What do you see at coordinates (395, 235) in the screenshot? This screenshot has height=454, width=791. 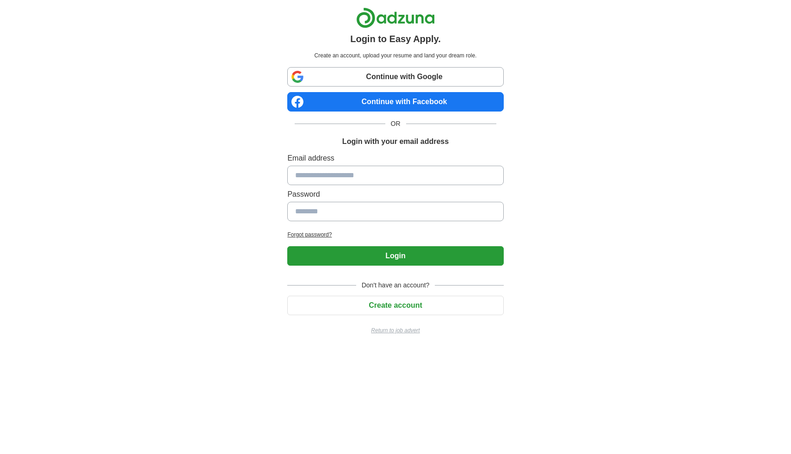 I see `h2: Forgot password?` at bounding box center [395, 235].